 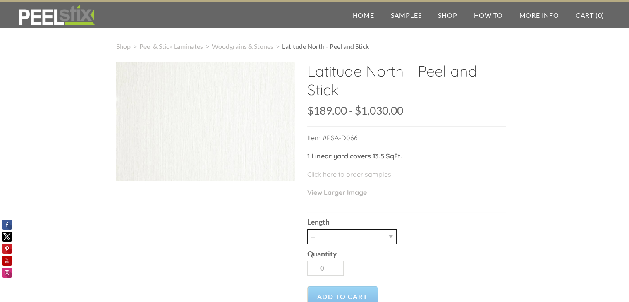 I want to click on a: More Info, so click(x=539, y=15).